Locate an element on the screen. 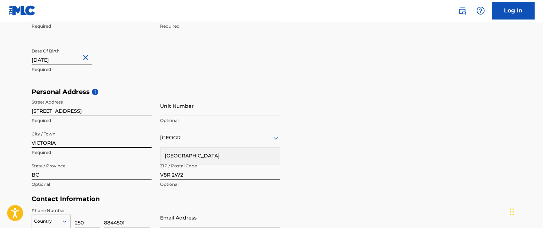 This screenshot has height=228, width=543. a: Log In is located at coordinates (514, 11).